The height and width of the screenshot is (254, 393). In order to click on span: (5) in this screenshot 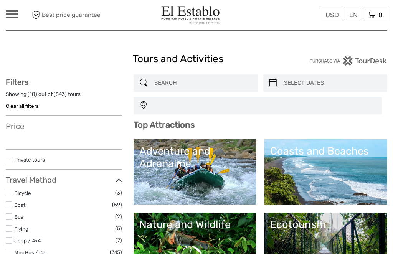, I will do `click(119, 228)`.